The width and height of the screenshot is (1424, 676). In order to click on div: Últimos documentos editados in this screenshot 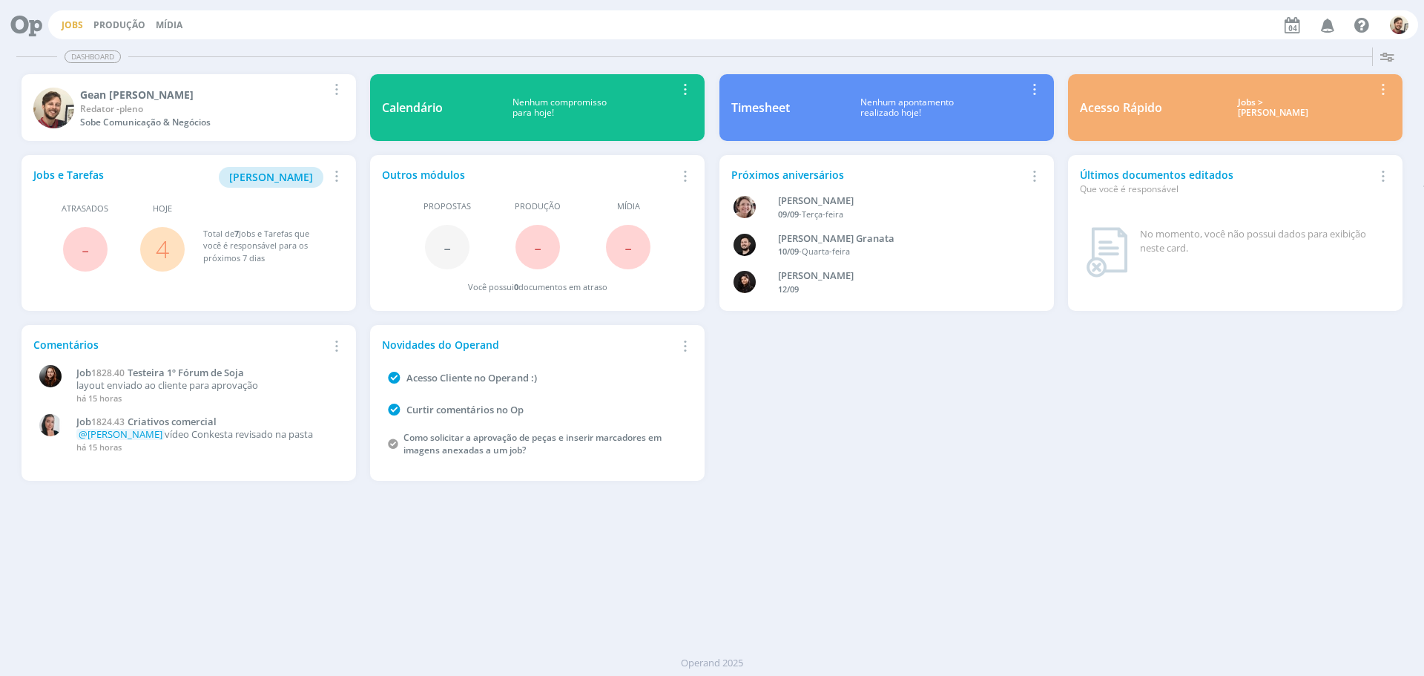, I will do `click(1226, 181)`.